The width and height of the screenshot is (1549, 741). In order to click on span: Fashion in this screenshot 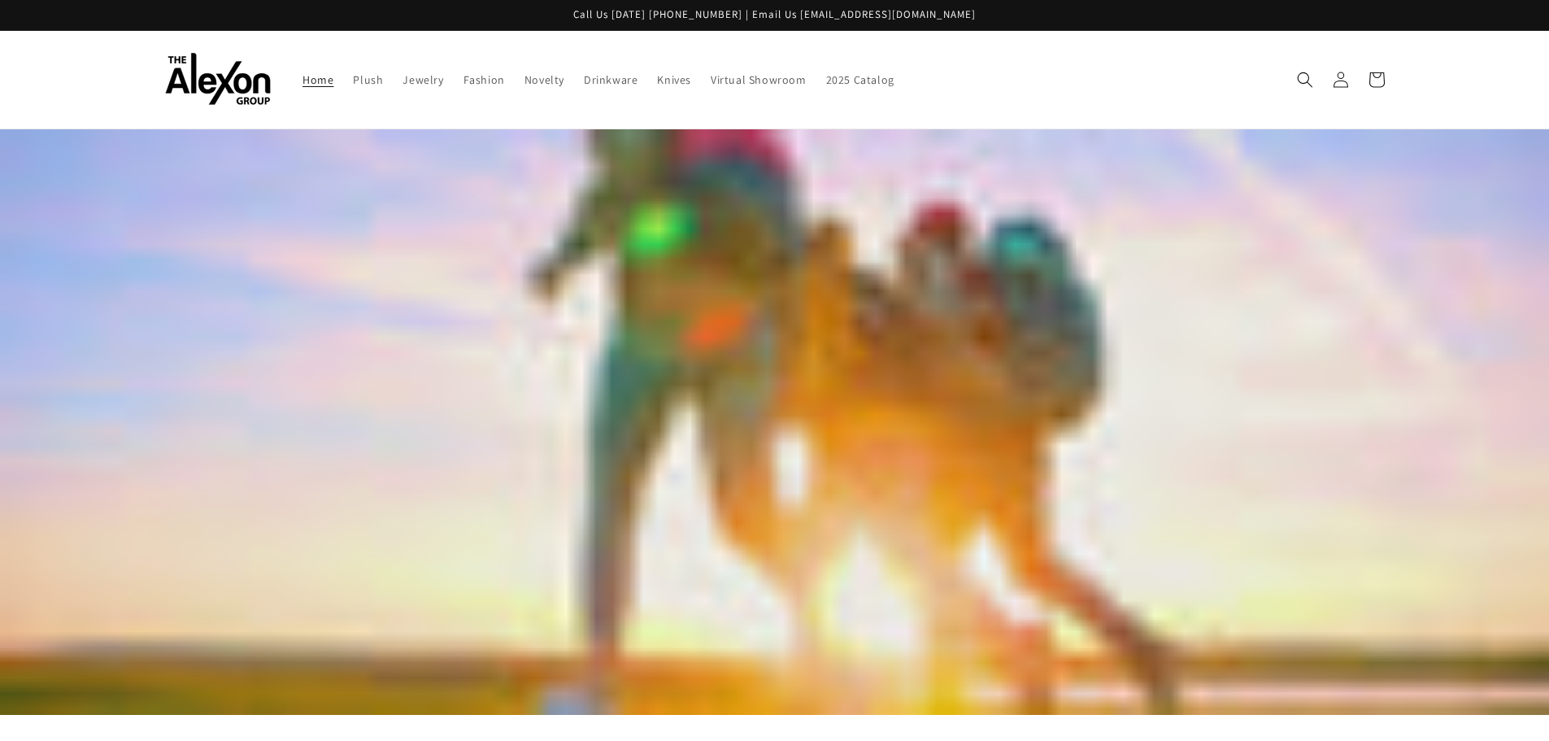, I will do `click(484, 80)`.